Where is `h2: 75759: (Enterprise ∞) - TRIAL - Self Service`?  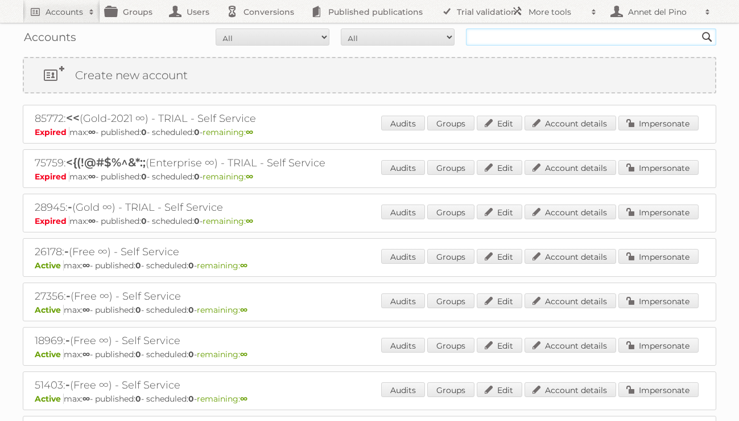 h2: 75759: (Enterprise ∞) - TRIAL - Self Service is located at coordinates (234, 163).